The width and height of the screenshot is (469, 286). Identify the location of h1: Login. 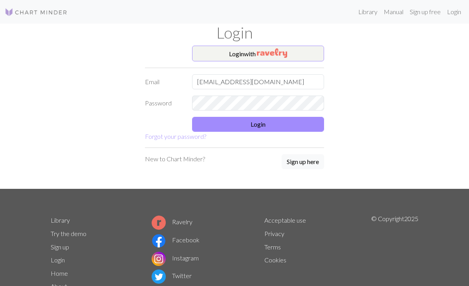
(235, 33).